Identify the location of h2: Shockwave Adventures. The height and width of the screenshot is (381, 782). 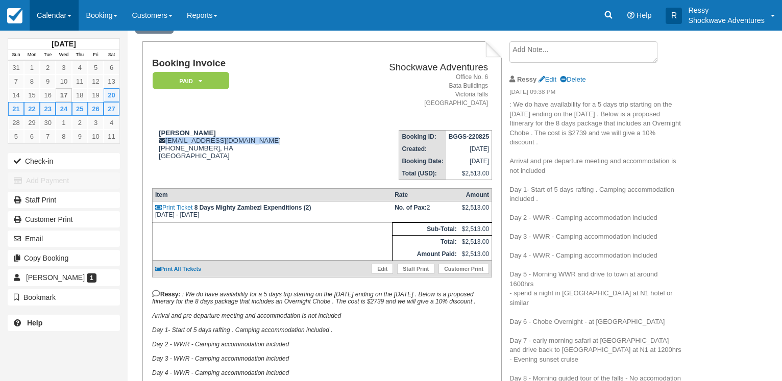
(415, 67).